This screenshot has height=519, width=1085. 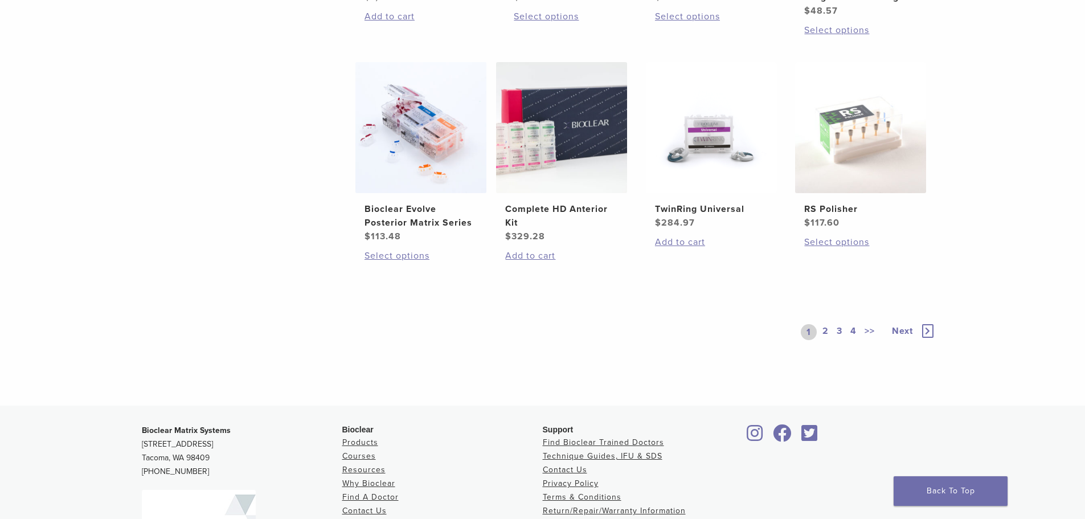 I want to click on a: TwinRing UniversalTwinRing Universal $284.97, so click(x=712, y=146).